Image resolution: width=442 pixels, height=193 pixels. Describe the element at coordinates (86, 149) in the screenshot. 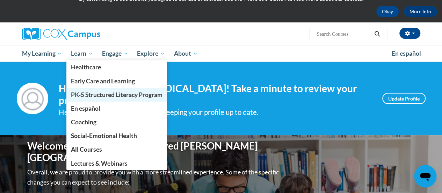

I see `span: All Courses` at that location.